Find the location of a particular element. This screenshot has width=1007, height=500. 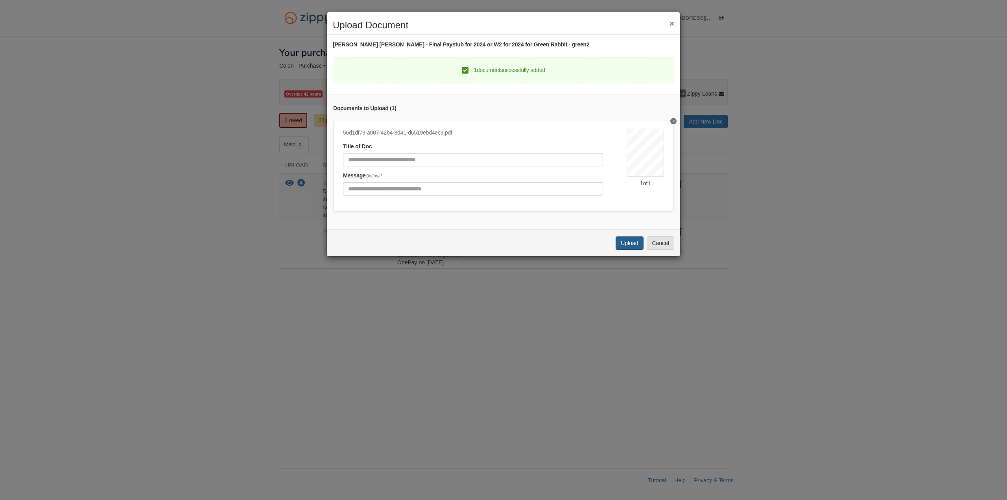

input: Document Title is located at coordinates (473, 160).